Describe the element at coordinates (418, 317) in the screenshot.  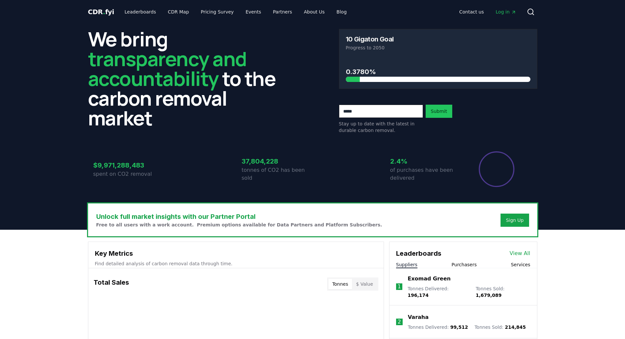
I see `a: Varaha` at that location.